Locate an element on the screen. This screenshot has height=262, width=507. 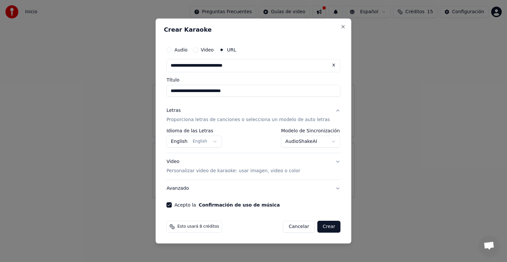
h2: Crear Karaoke is located at coordinates (253, 30).